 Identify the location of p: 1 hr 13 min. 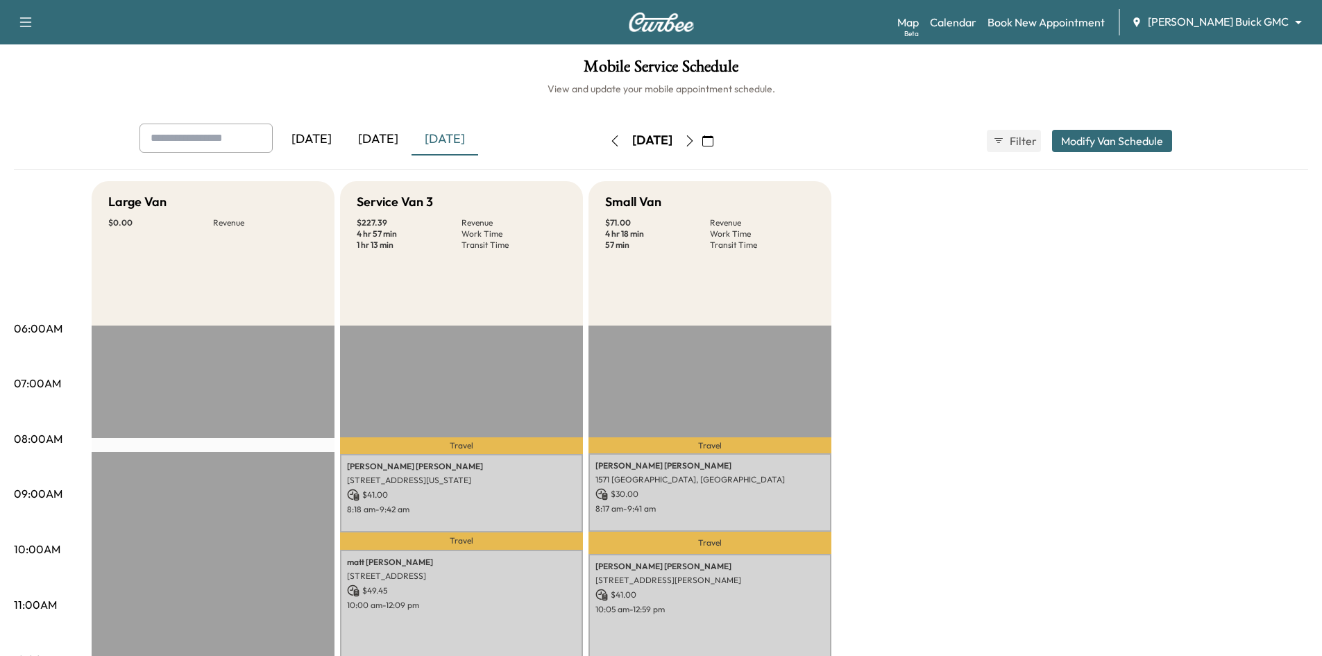
(409, 245).